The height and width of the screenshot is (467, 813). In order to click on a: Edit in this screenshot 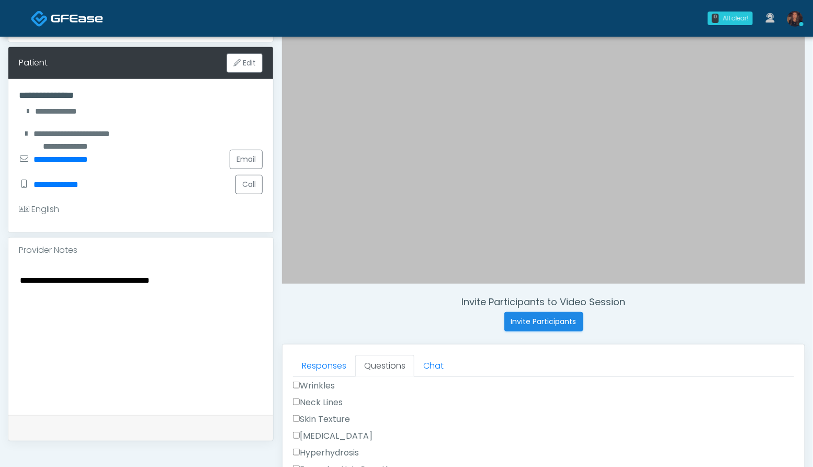, I will do `click(244, 63)`.